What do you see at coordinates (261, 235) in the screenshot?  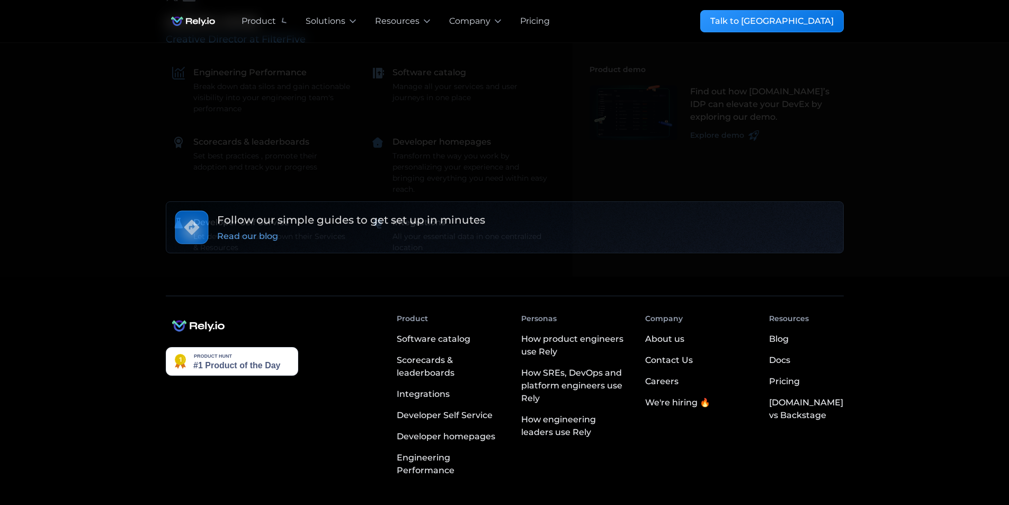 I see `a: Developer Self ServiceLet developers build & own their Services & Resources` at bounding box center [261, 235].